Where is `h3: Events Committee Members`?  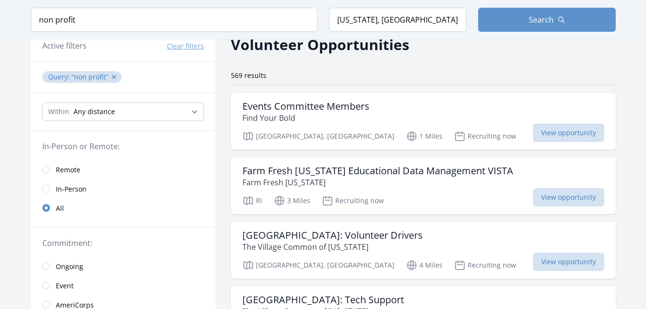 h3: Events Committee Members is located at coordinates (306, 106).